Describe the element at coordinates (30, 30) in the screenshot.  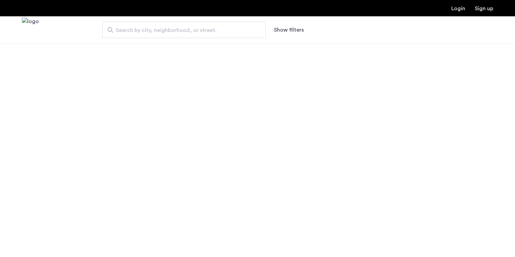
I see `img: logo` at that location.